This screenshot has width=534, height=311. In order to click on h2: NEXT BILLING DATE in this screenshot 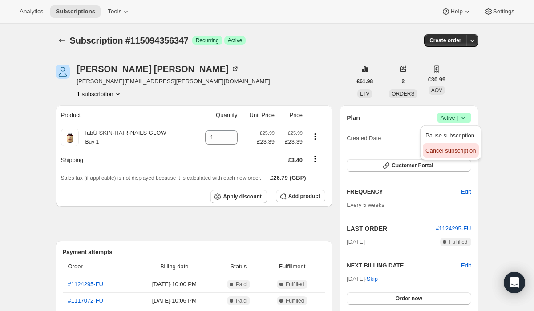, I will do `click(404, 266)`.